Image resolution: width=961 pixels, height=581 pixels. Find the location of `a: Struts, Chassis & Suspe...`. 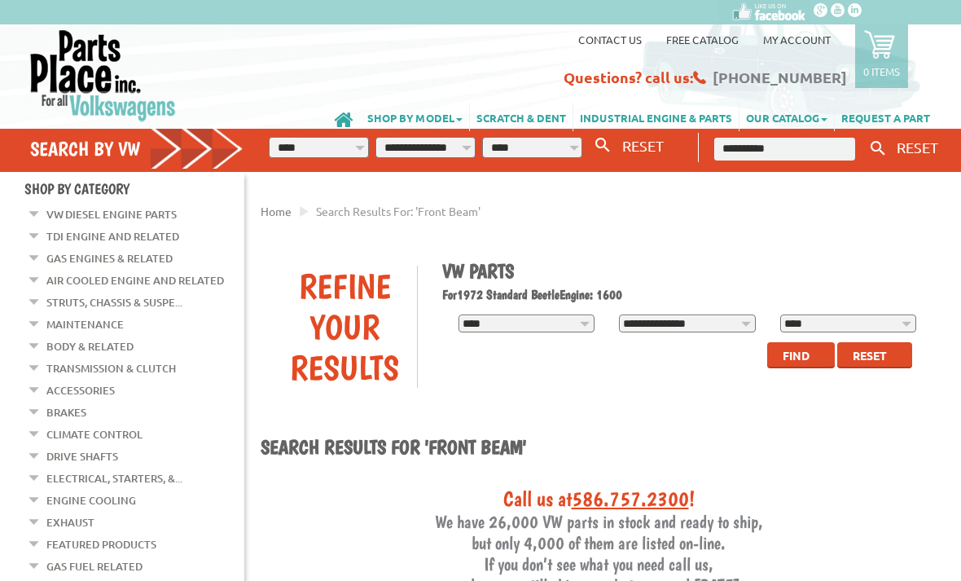

a: Struts, Chassis & Suspe... is located at coordinates (114, 302).